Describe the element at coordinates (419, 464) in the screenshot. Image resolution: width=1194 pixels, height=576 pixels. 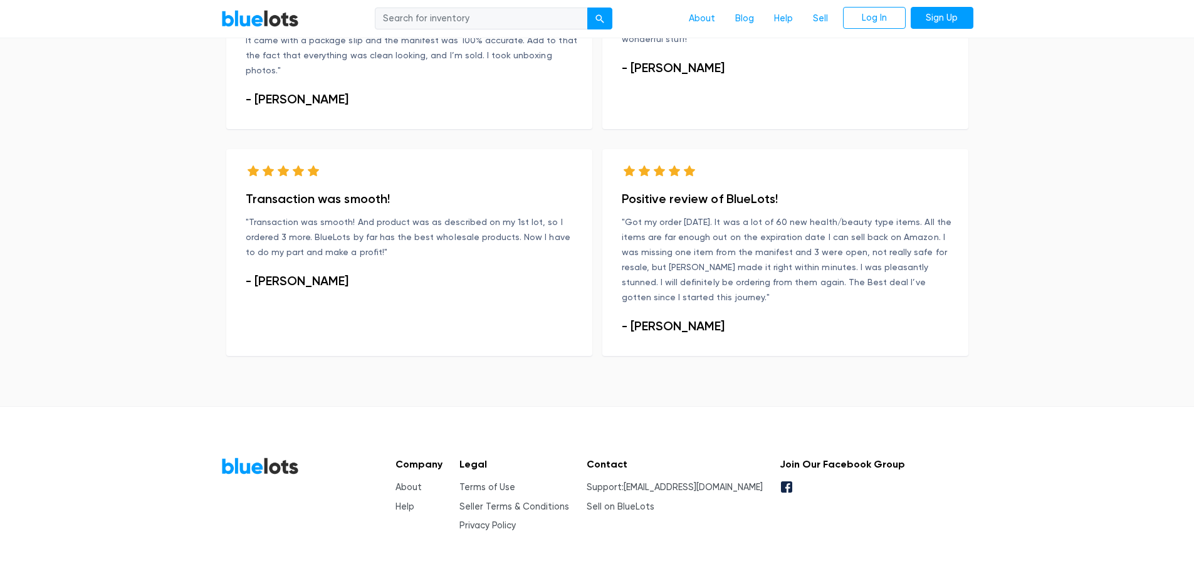
I see `h5: Company` at that location.